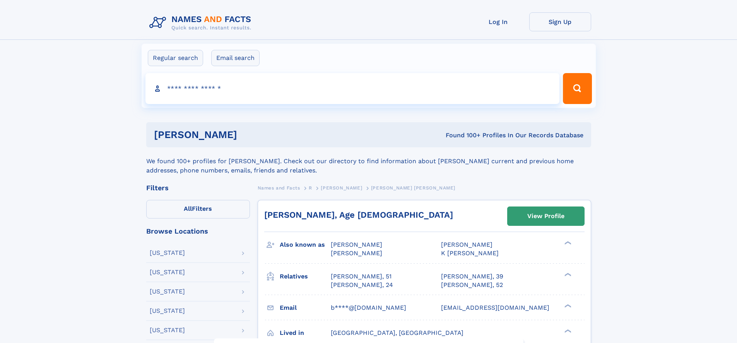 The height and width of the screenshot is (343, 737). Describe the element at coordinates (198, 188) in the screenshot. I see `div: Filters` at that location.